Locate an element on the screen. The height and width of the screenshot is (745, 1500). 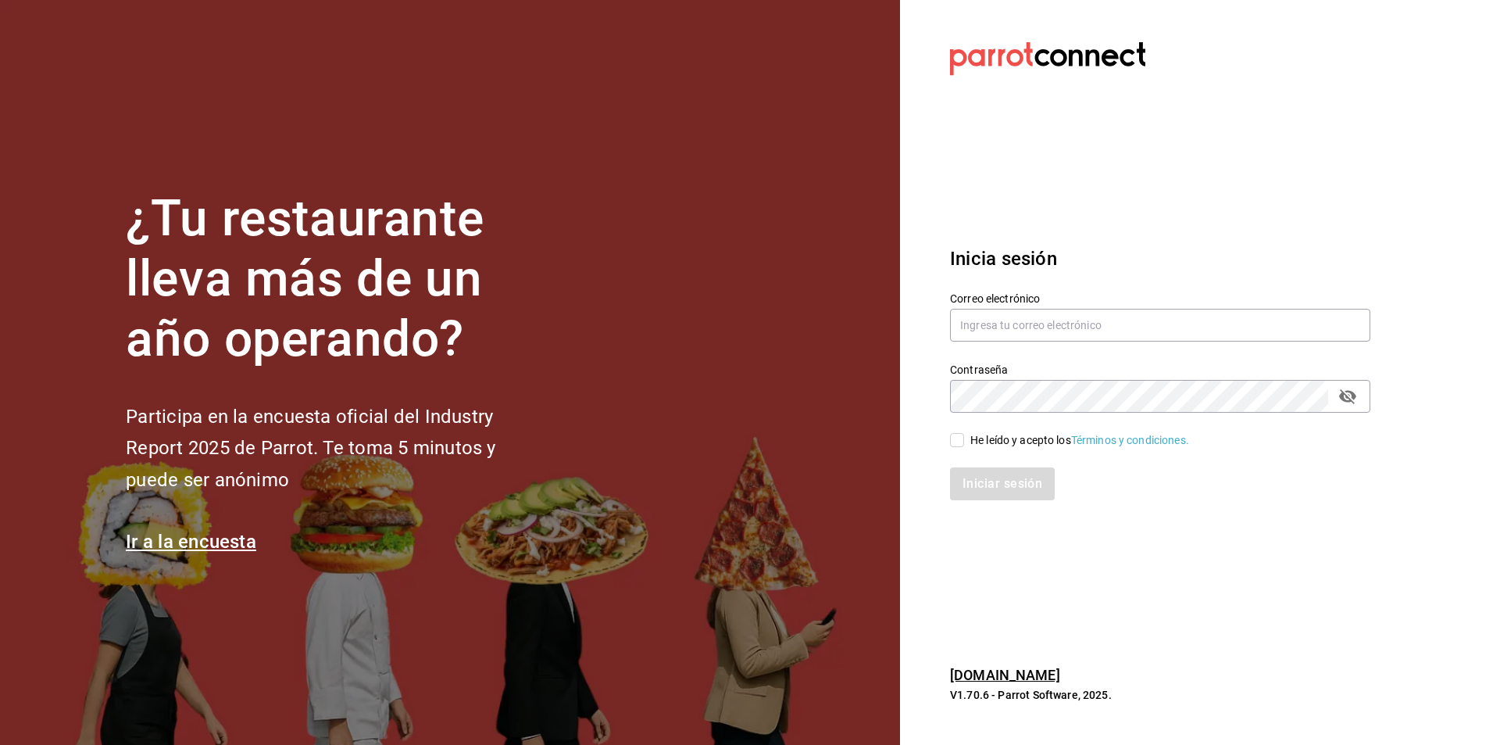
h2: Participa en la encuesta oficial del Industry Report 2025 de Parrot. Te toma 5 minutos y puede se... is located at coordinates (337, 449).